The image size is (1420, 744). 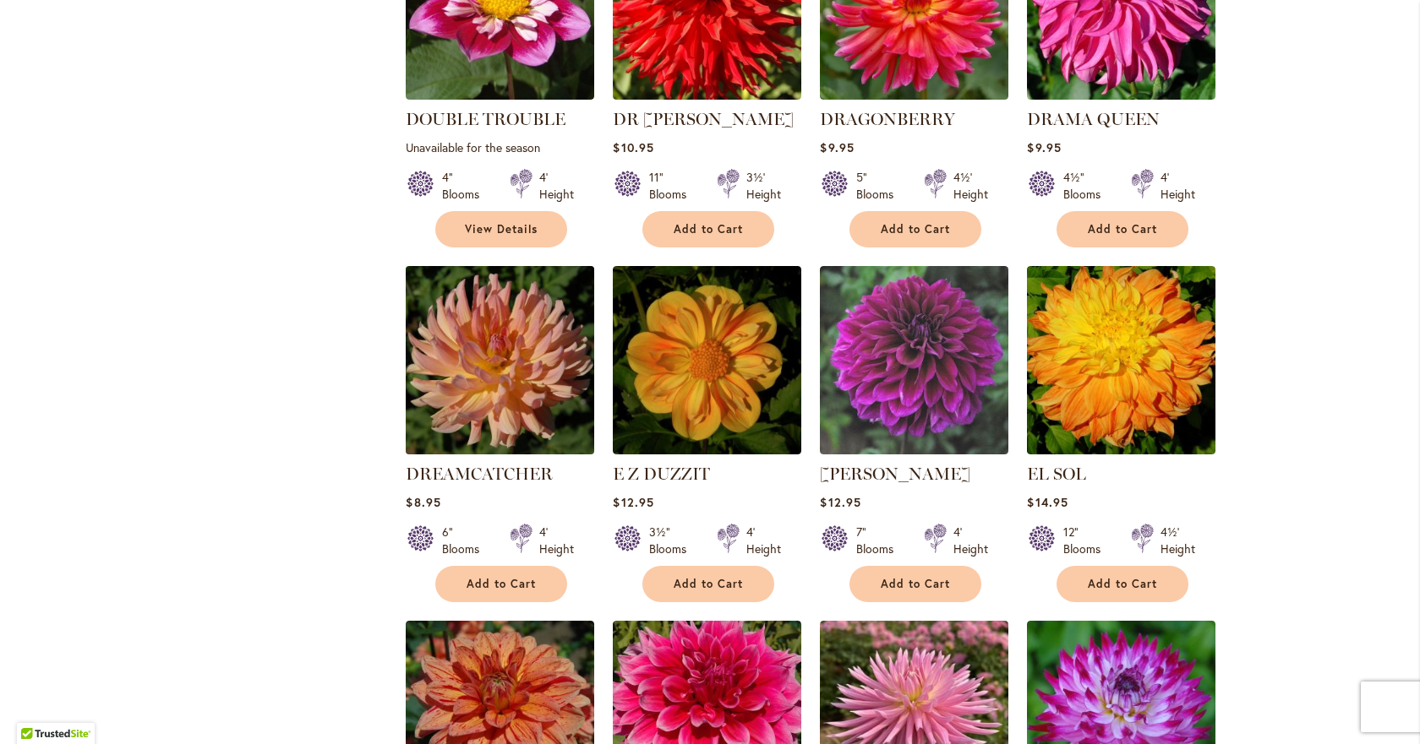 What do you see at coordinates (913, 360) in the screenshot?
I see `img: Einstein` at bounding box center [913, 360].